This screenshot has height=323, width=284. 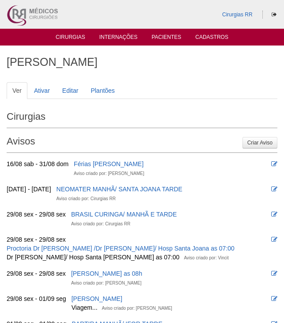 What do you see at coordinates (103, 91) in the screenshot?
I see `a: Plantões` at bounding box center [103, 91].